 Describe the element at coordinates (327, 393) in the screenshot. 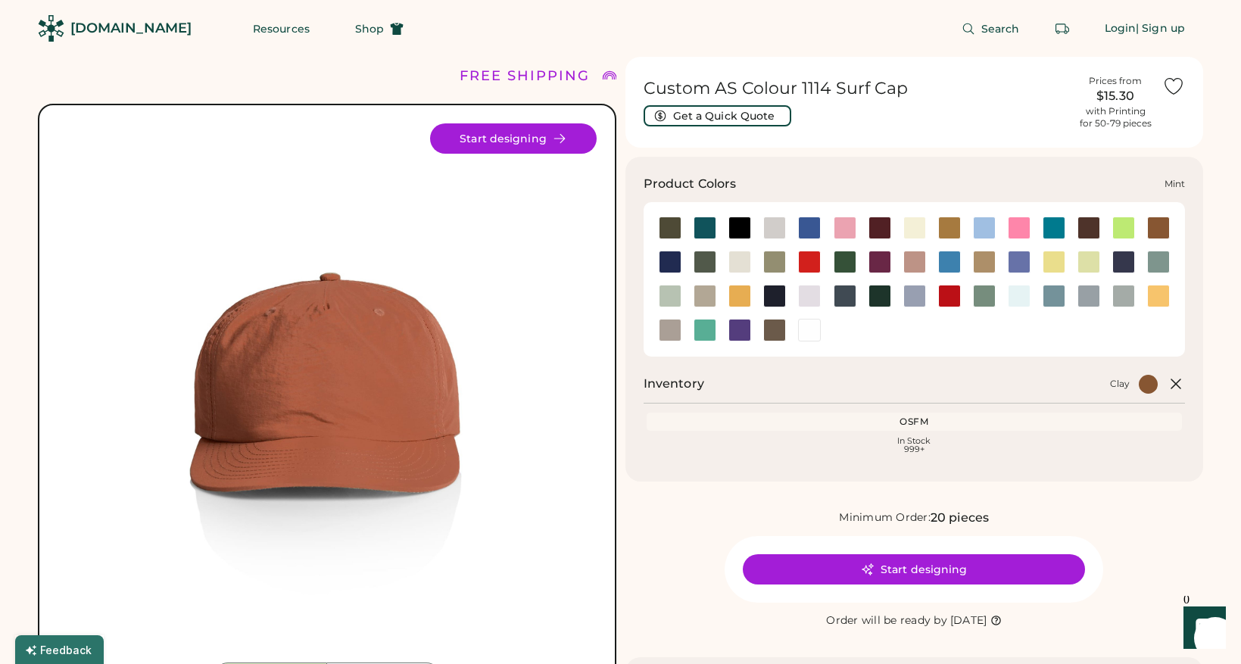

I see `div: 1114 Style Image` at that location.